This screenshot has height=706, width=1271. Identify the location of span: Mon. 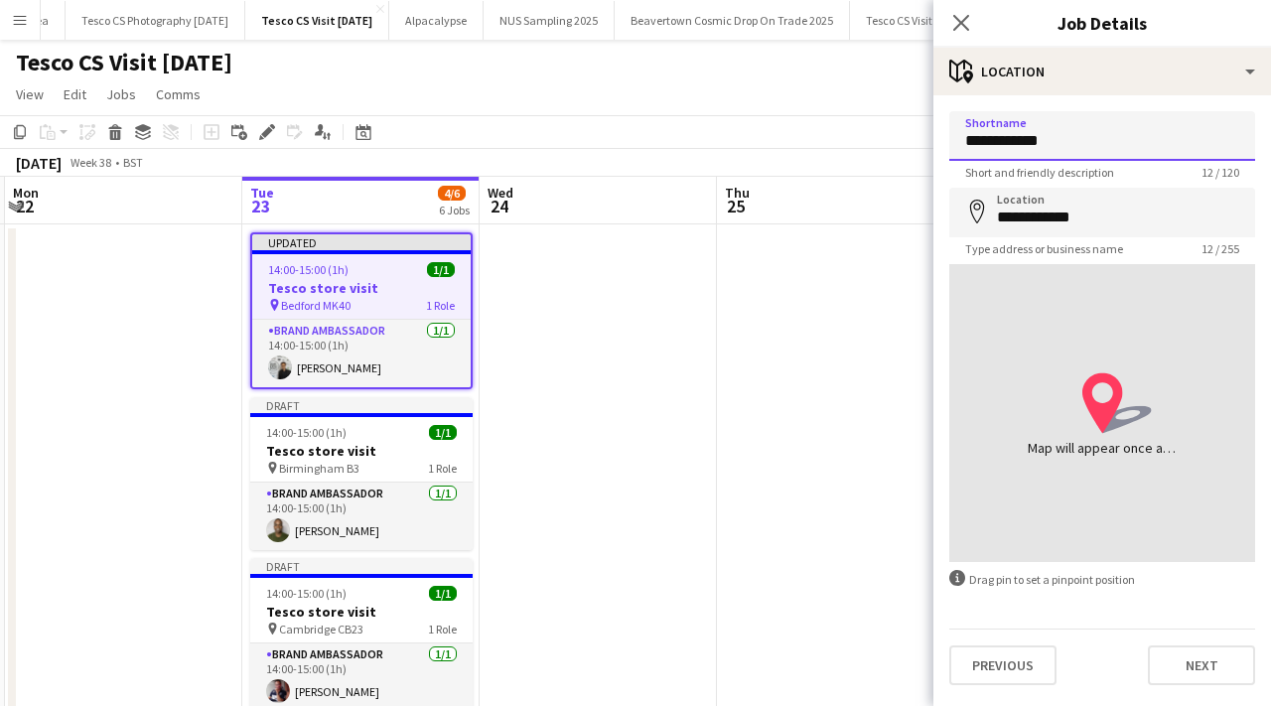
(26, 193).